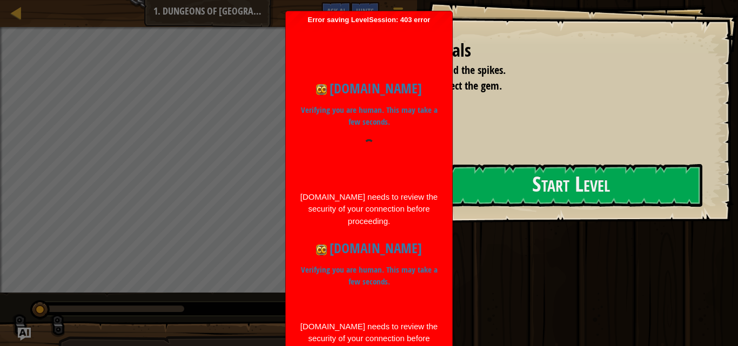  What do you see at coordinates (336, 11) in the screenshot?
I see `span: Ask AI` at bounding box center [336, 11].